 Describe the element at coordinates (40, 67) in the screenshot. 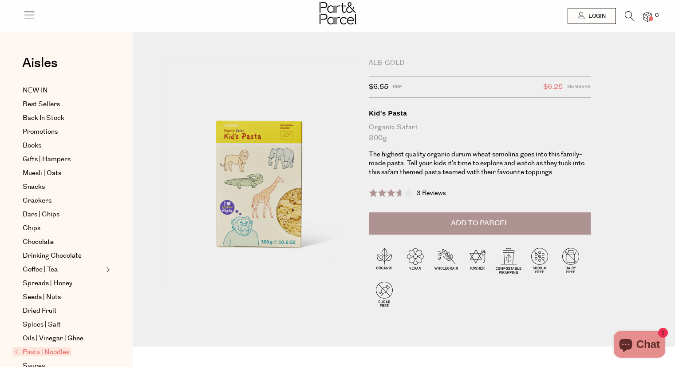

I see `a: Aisles` at that location.